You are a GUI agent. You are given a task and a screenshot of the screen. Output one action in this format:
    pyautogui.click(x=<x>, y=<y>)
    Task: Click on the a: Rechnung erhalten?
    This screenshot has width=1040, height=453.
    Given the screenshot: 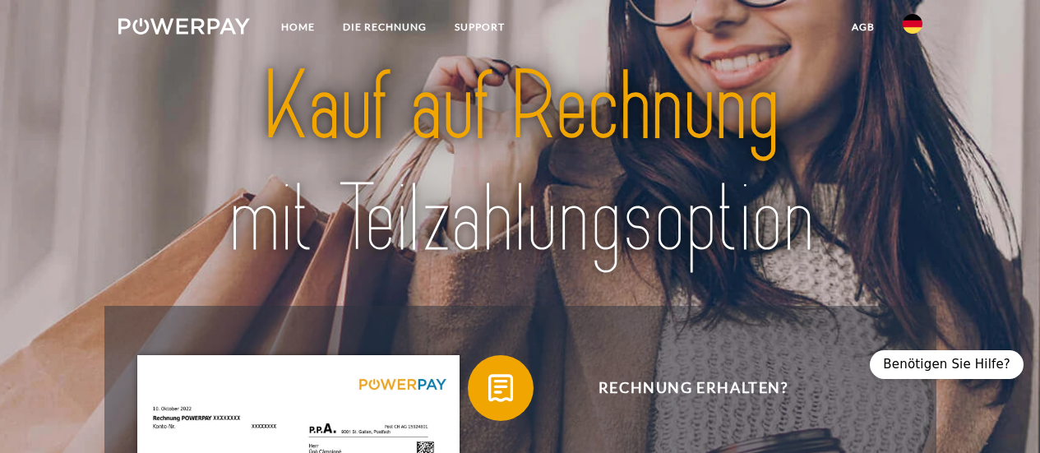 What is the action you would take?
    pyautogui.click(x=682, y=388)
    